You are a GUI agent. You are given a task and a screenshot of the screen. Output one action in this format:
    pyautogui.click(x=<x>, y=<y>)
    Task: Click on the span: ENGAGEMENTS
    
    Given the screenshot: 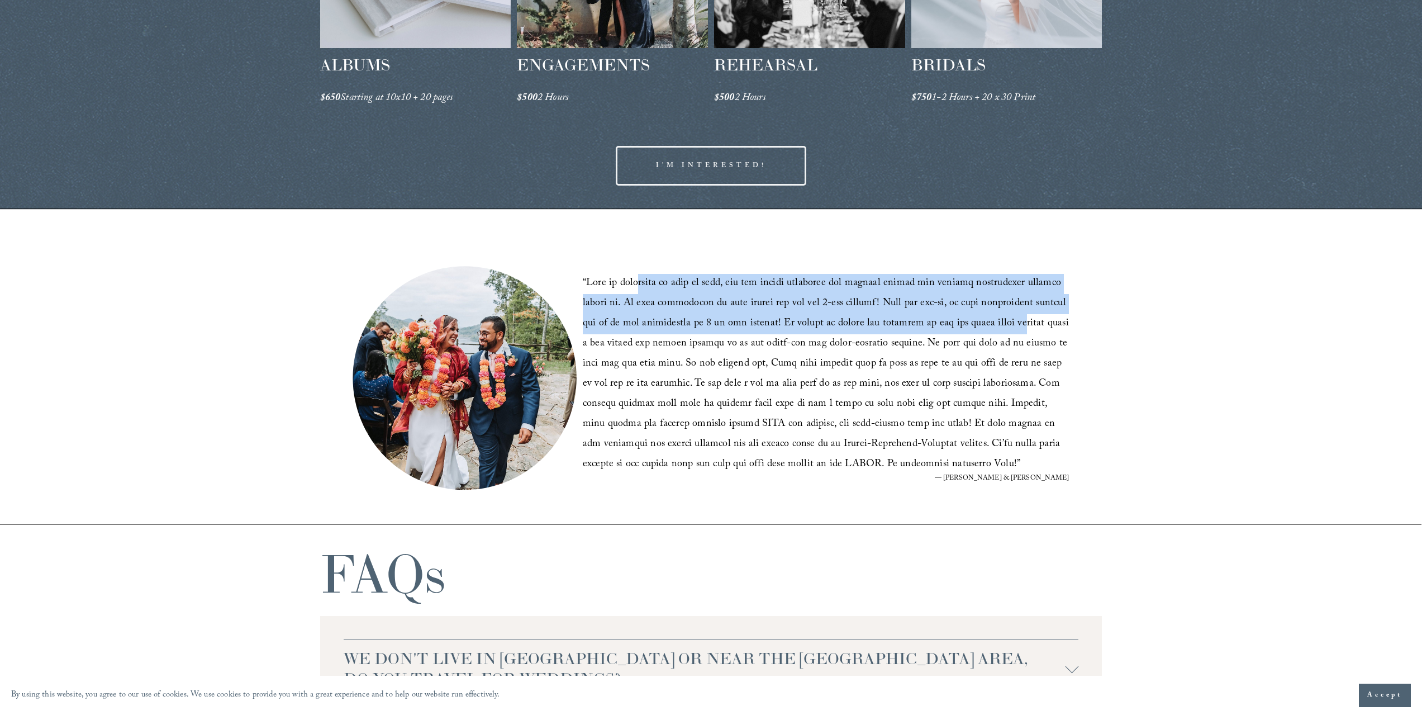 What is the action you would take?
    pyautogui.click(x=584, y=65)
    